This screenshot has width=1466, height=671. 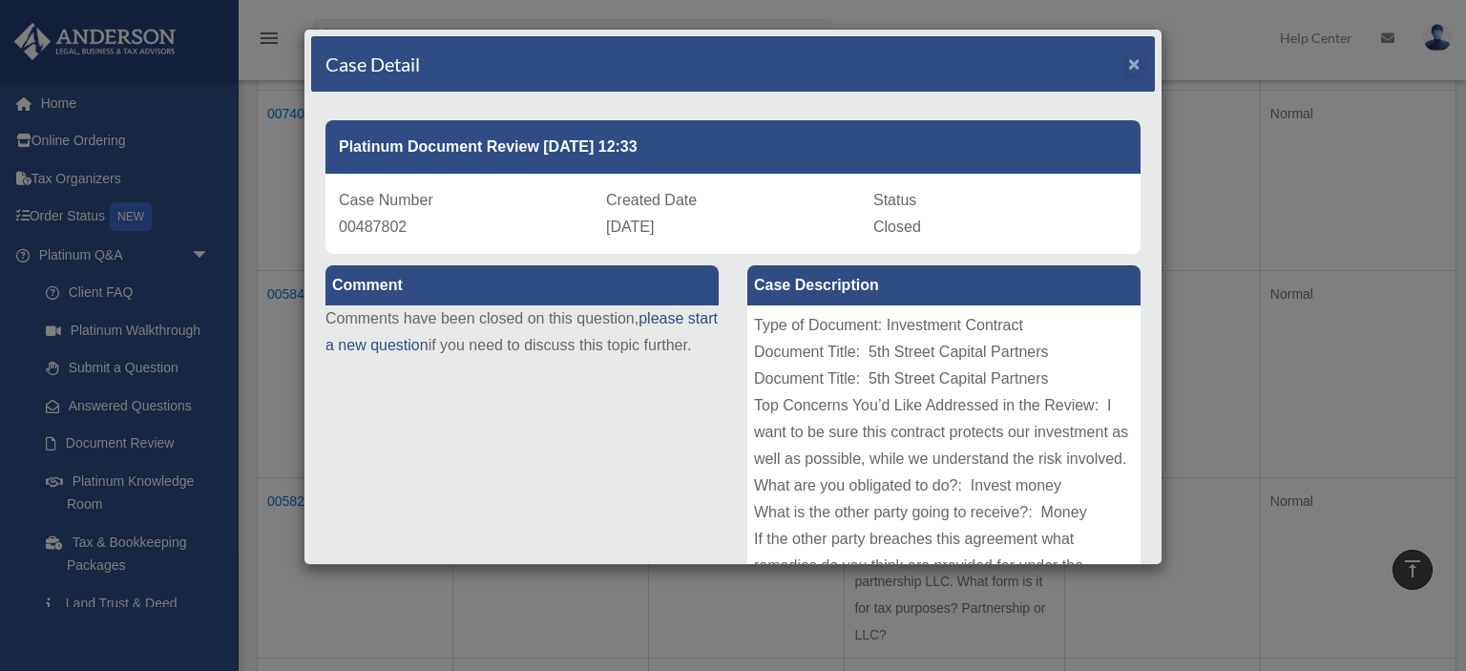 I want to click on label: Comment, so click(x=522, y=285).